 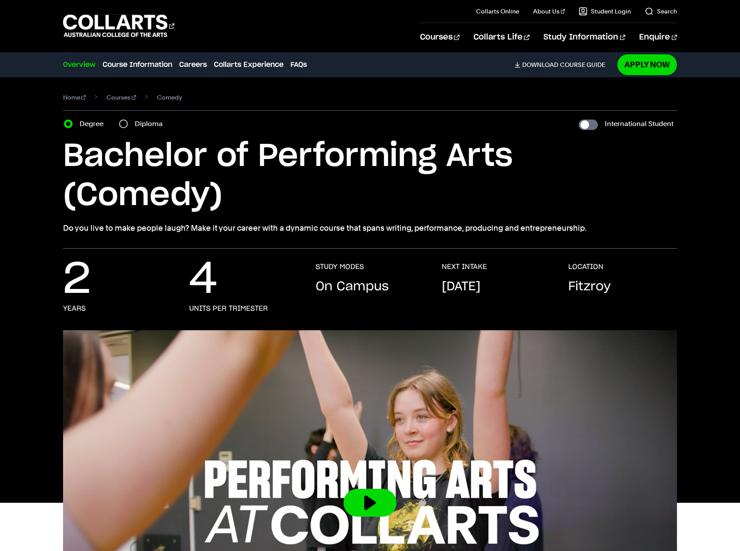 What do you see at coordinates (340, 267) in the screenshot?
I see `h3: STUDY MODES` at bounding box center [340, 267].